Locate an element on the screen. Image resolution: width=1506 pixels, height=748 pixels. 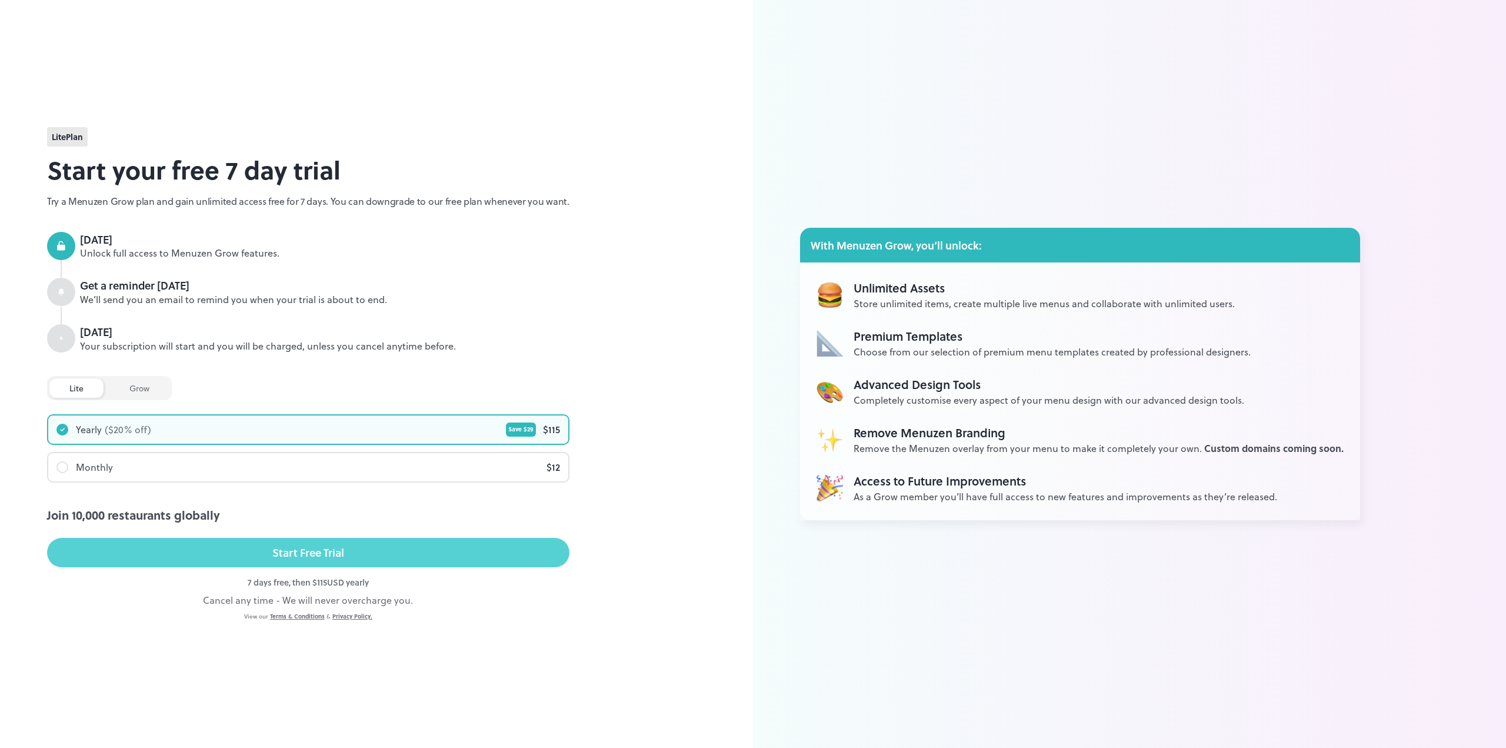
div: Cancel any time - We will never overcharge you. is located at coordinates (308, 600).